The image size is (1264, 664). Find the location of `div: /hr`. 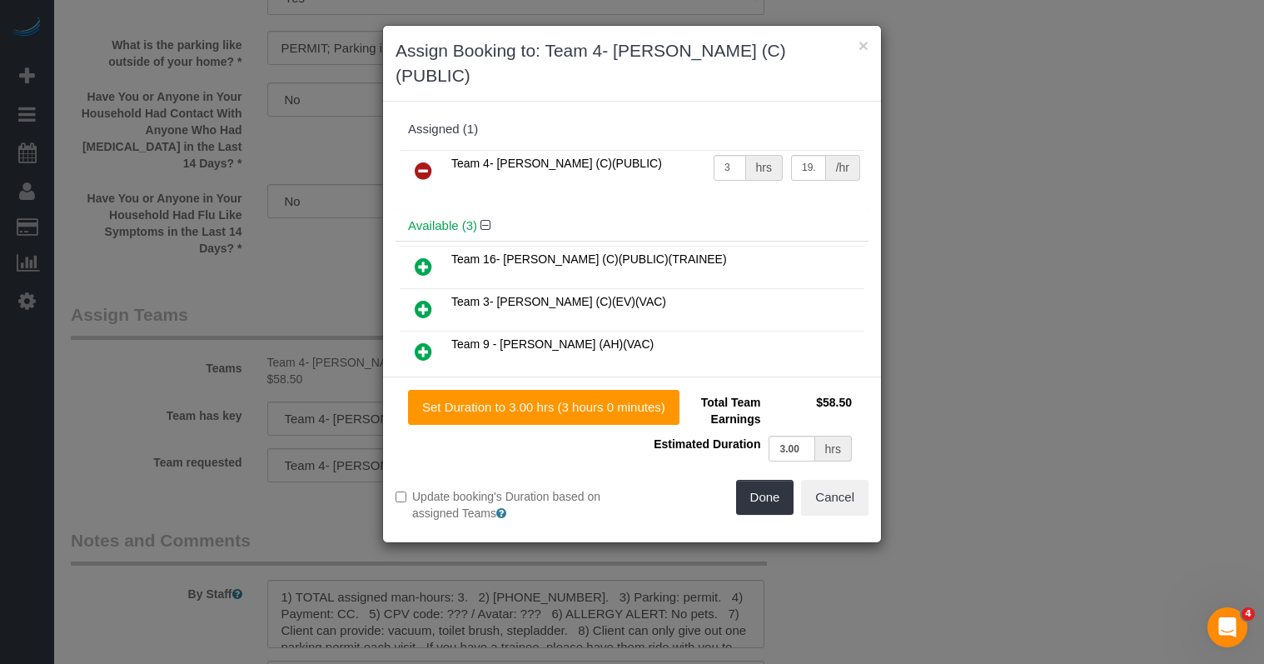

div: /hr is located at coordinates (843, 167).